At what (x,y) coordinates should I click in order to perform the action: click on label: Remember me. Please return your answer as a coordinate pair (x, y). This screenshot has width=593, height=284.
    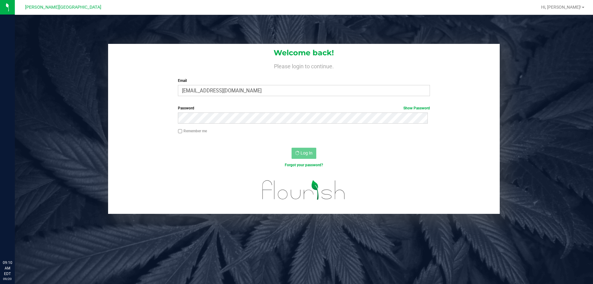
    Looking at the image, I should click on (192, 131).